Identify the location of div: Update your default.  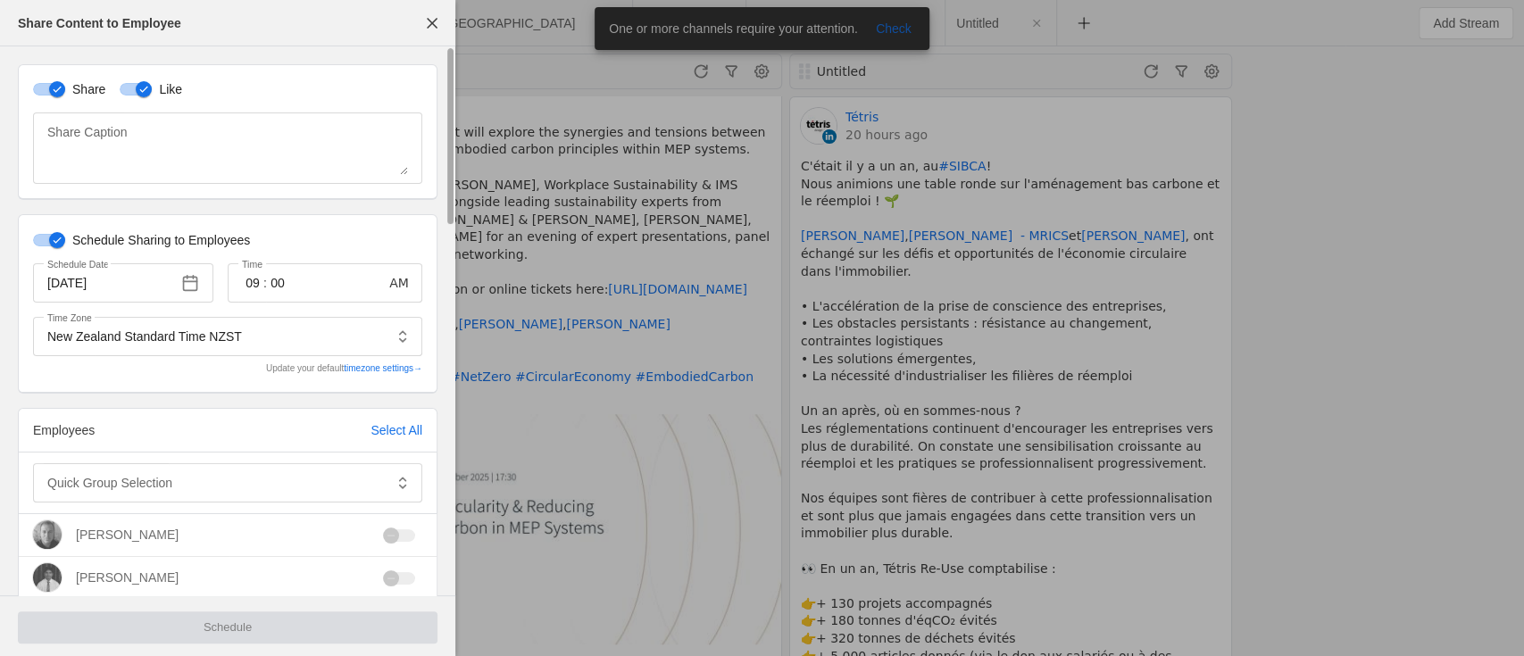
(229, 369).